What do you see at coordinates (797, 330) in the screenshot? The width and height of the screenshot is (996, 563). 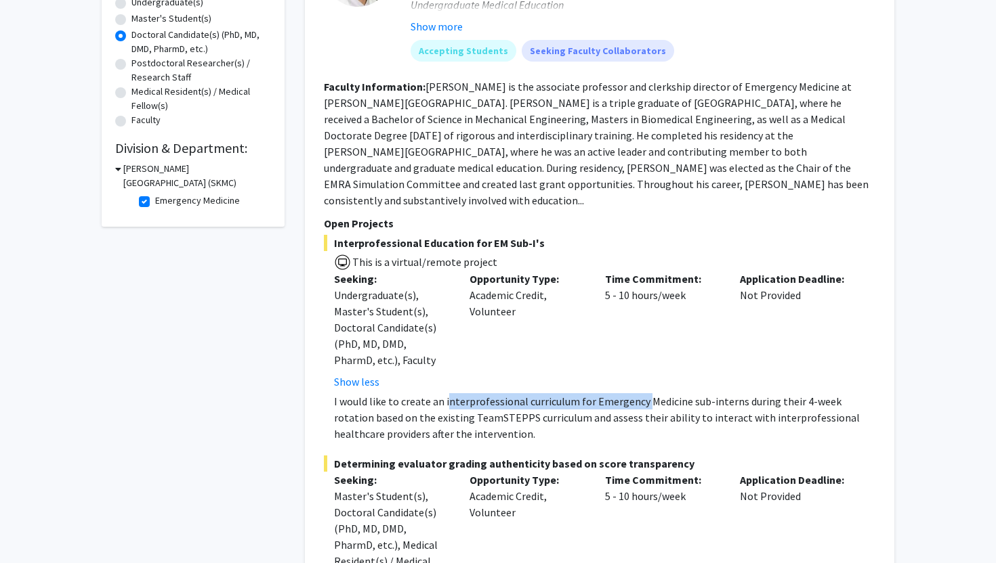 I see `div: Not Provided` at bounding box center [797, 330].